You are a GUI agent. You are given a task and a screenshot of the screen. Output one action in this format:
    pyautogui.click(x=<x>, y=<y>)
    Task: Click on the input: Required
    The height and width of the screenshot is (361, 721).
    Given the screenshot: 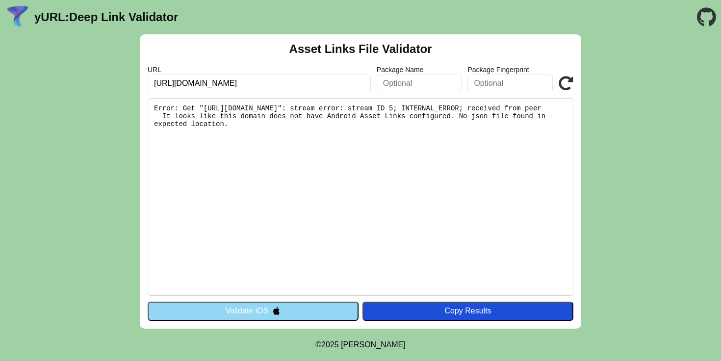 What is the action you would take?
    pyautogui.click(x=259, y=83)
    